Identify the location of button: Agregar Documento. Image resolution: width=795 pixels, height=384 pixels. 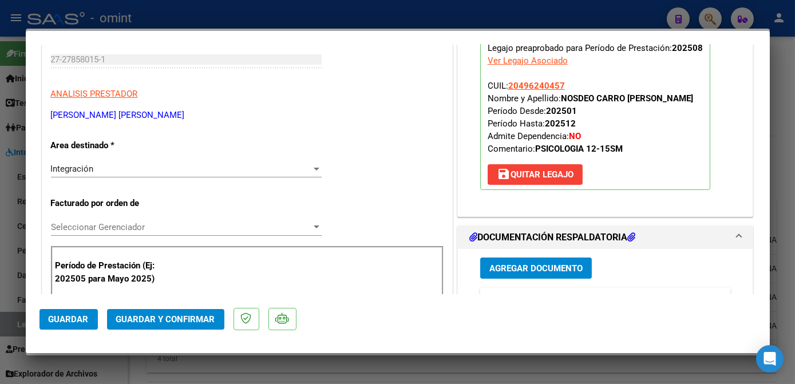
(536, 268).